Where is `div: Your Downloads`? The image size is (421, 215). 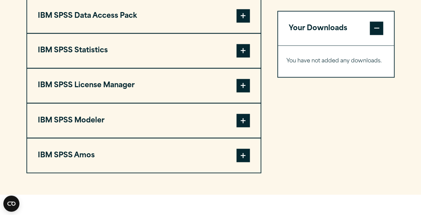
div: Your Downloads is located at coordinates (336, 61).